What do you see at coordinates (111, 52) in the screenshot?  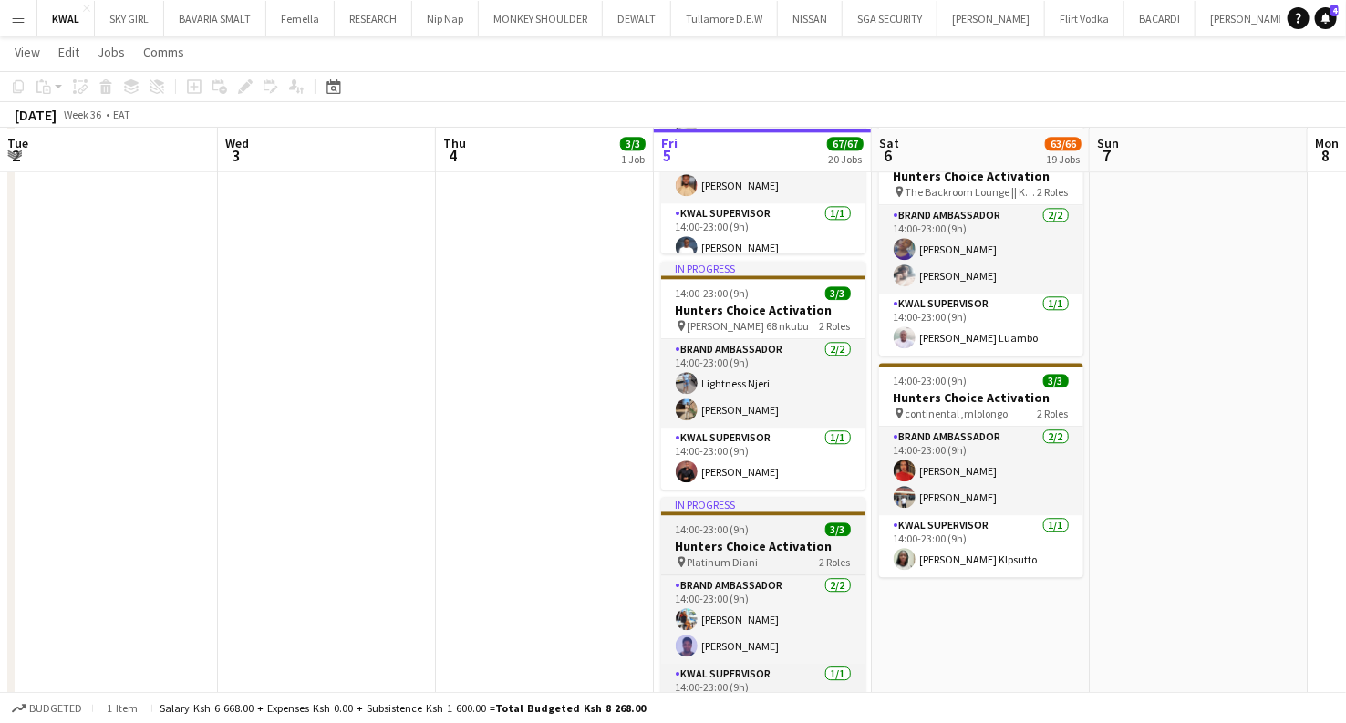 I see `span: Jobs` at bounding box center [111, 52].